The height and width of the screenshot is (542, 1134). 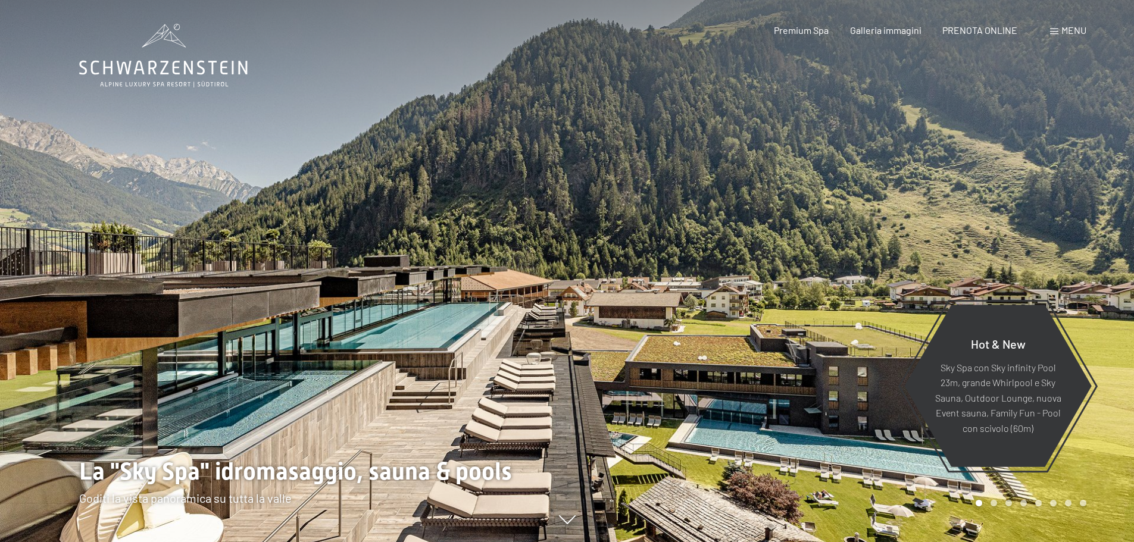 I want to click on span: Galleria immagini, so click(x=886, y=30).